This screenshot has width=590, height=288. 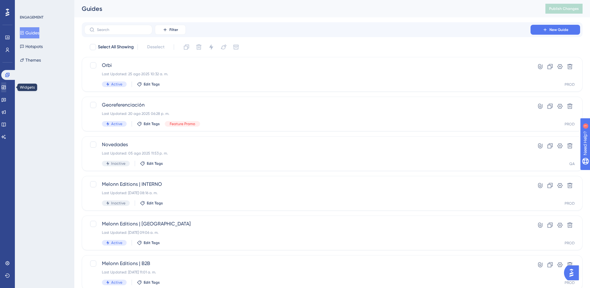 What do you see at coordinates (307, 153) in the screenshot?
I see `div: Last Updated: 05 ago 2025 11:53 p. m.` at bounding box center [307, 153].